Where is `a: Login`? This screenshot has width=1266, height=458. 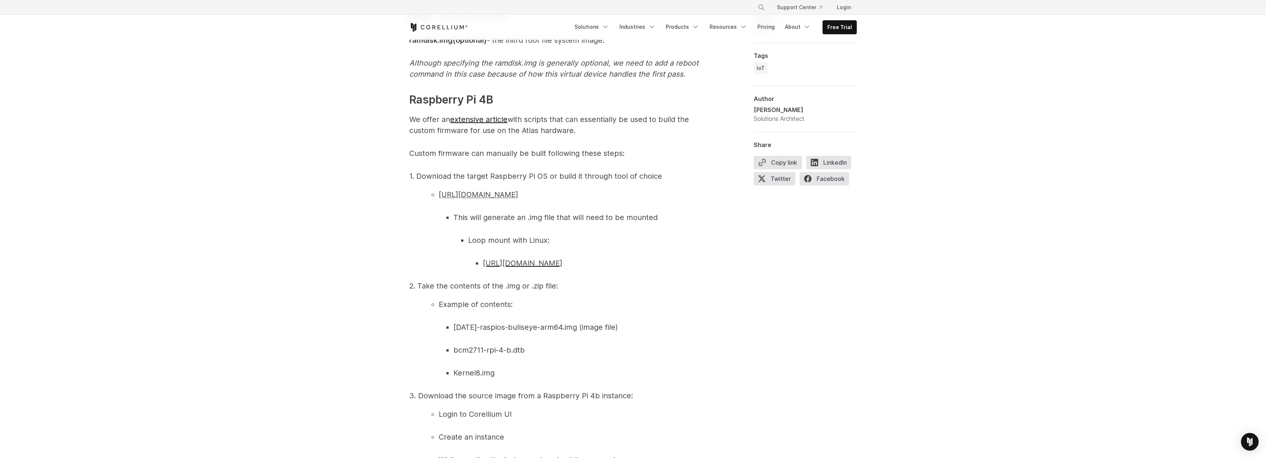 a: Login is located at coordinates (844, 7).